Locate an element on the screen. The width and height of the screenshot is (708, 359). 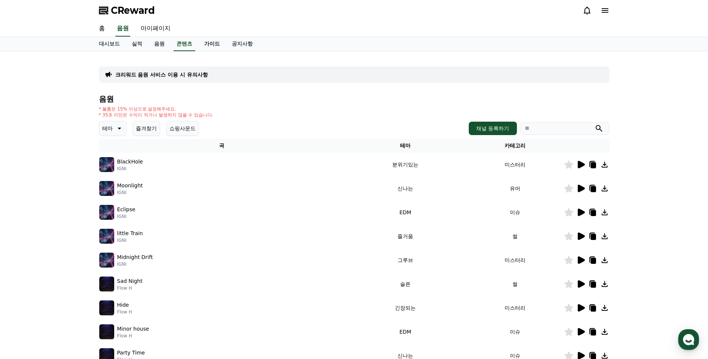
th: 테마 is located at coordinates (405, 145).